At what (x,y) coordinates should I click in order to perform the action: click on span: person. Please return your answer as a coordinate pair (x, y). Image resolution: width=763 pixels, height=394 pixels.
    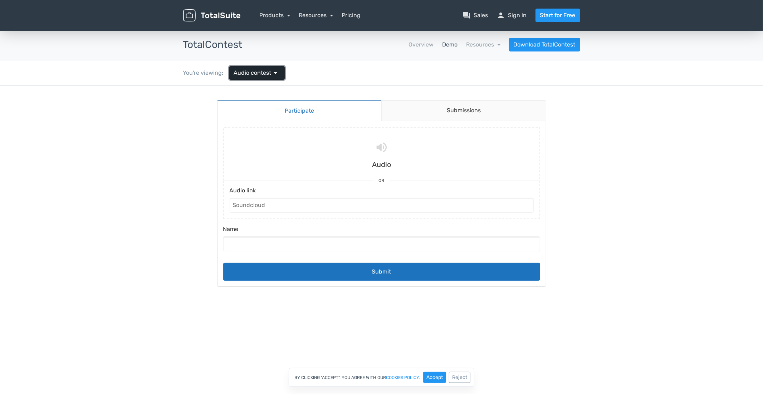
    Looking at the image, I should click on (501, 15).